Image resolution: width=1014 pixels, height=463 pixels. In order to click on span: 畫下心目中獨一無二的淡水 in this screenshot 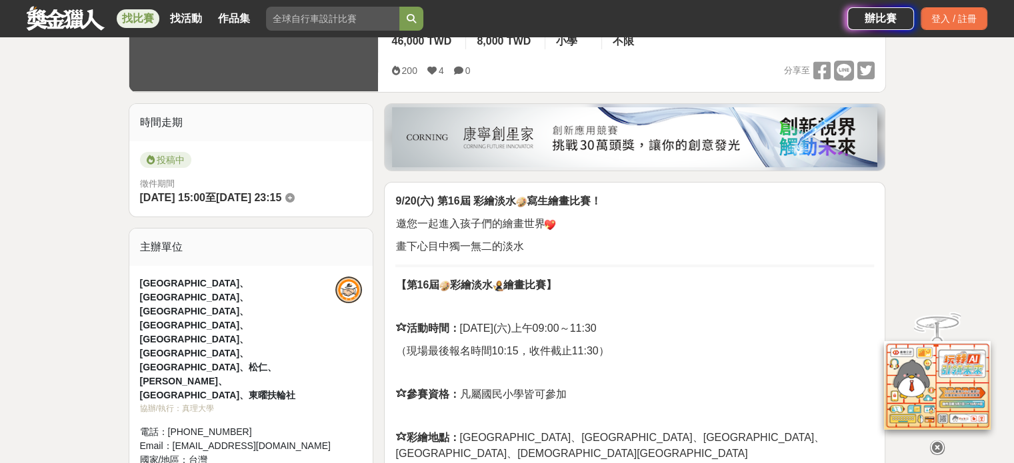, I will do `click(459, 246)`.